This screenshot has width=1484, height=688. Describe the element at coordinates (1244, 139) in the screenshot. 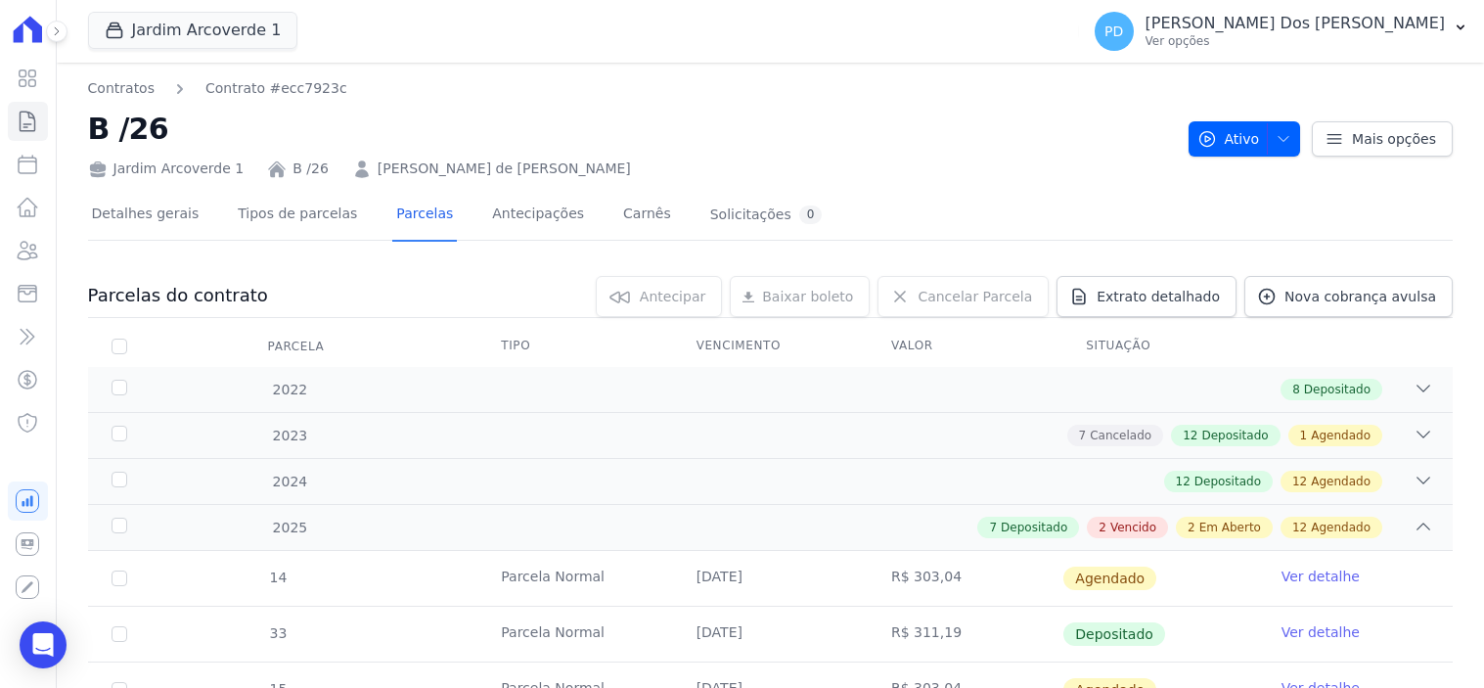

I see `button: Ativo` at that location.